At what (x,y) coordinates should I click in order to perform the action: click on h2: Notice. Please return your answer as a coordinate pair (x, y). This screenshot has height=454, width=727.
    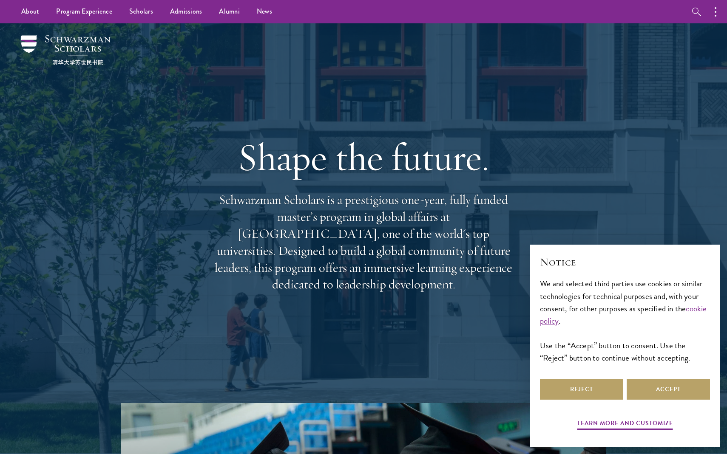
    Looking at the image, I should click on (625, 262).